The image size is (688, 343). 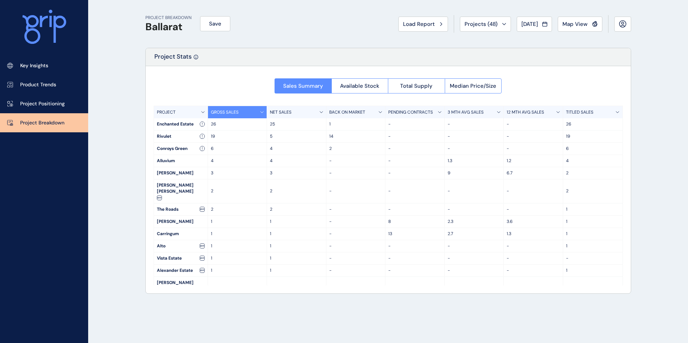 I want to click on div: Carringum, so click(x=181, y=234).